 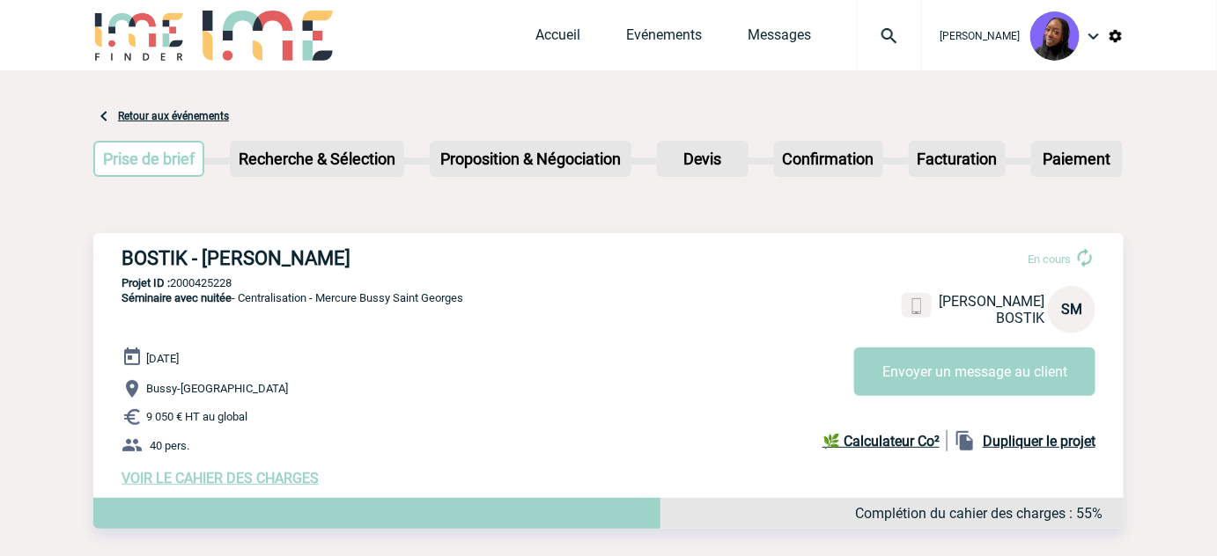 I want to click on img: file_copy-black-24dp.png, so click(x=965, y=441).